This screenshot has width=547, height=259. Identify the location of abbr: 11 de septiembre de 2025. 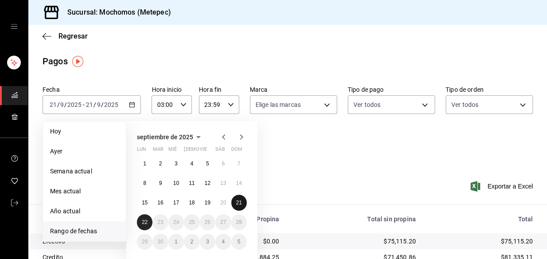
(191, 183).